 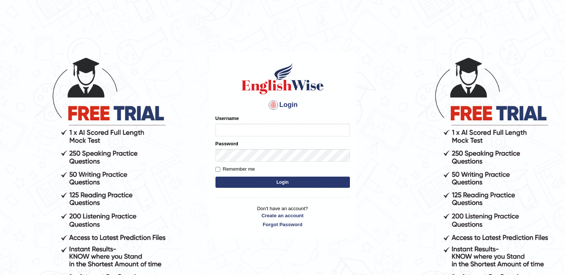 What do you see at coordinates (283, 79) in the screenshot?
I see `img: Logo of English Wise sign in for intelligent practice with AI` at bounding box center [283, 79].